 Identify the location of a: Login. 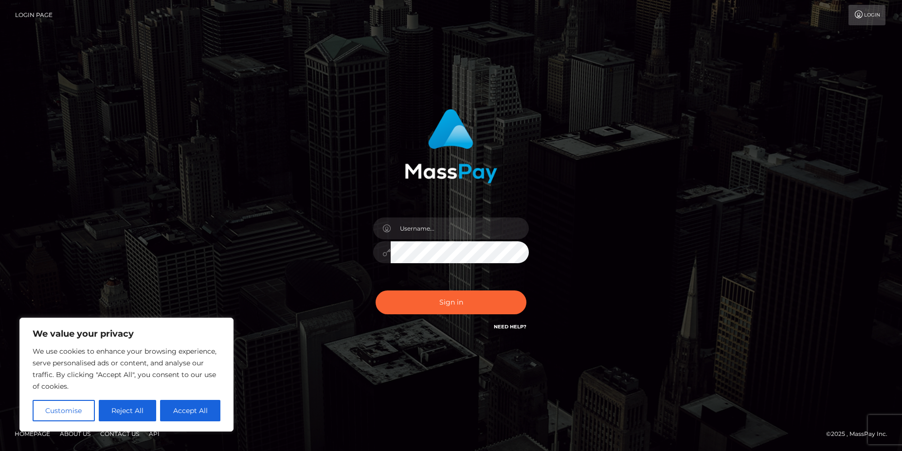
(867, 15).